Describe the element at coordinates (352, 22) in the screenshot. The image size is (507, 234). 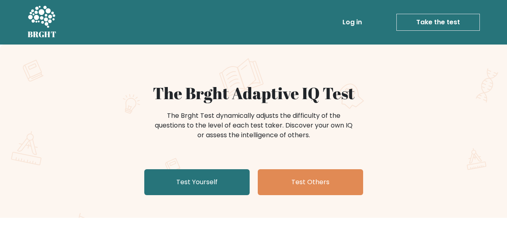
I see `a: Log in` at that location.